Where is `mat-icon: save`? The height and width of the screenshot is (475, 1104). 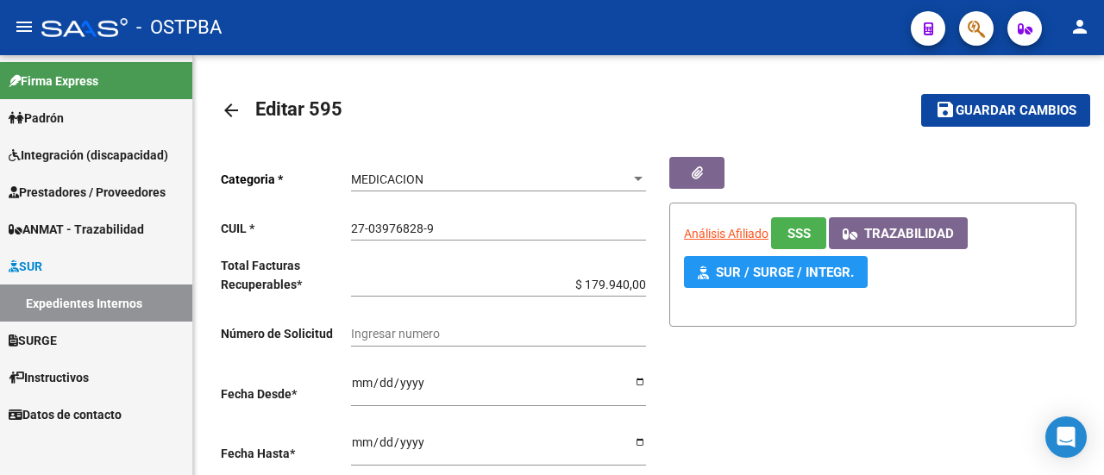 mat-icon: save is located at coordinates (946, 110).